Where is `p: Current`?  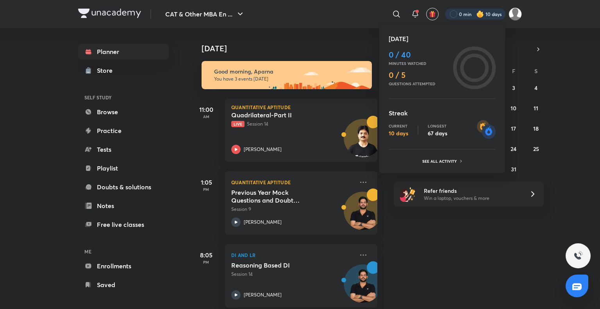 p: Current is located at coordinates (398, 126).